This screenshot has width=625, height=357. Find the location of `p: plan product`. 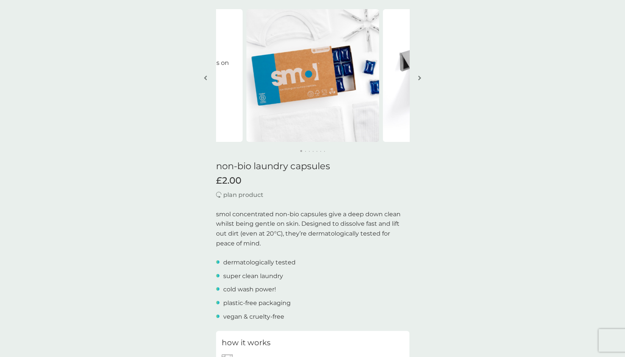

p: plan product is located at coordinates (244, 195).